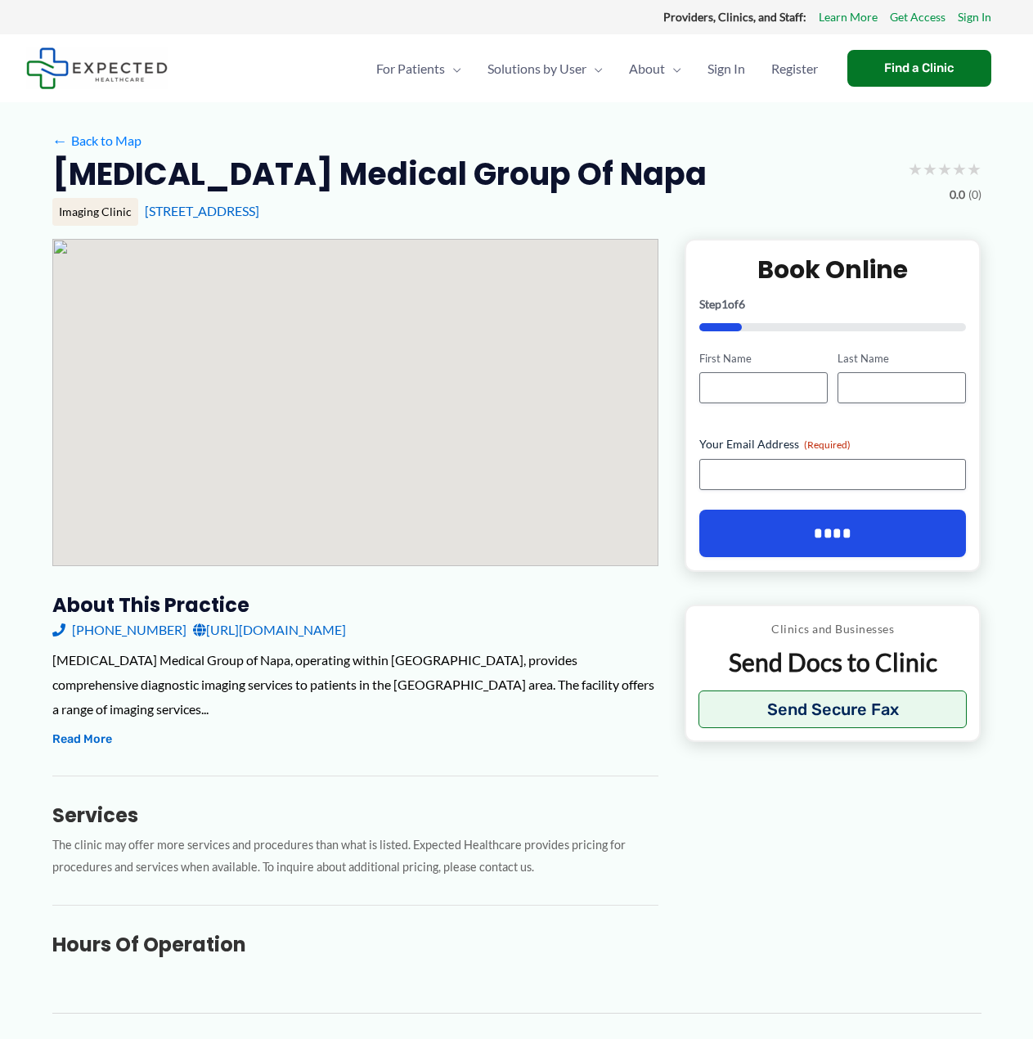  What do you see at coordinates (920, 68) in the screenshot?
I see `div: Find a Clinic` at bounding box center [920, 68].